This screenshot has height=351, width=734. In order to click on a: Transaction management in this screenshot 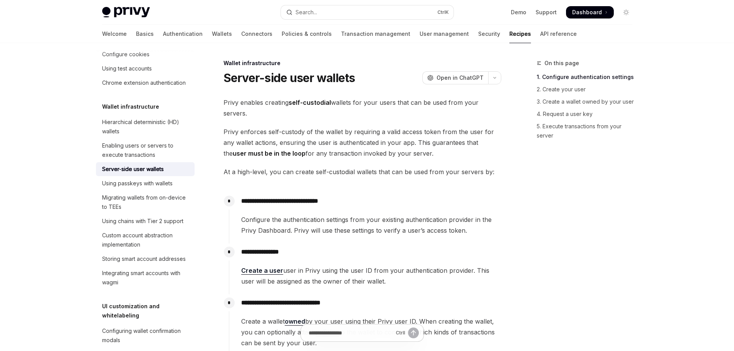, I will do `click(376, 34)`.